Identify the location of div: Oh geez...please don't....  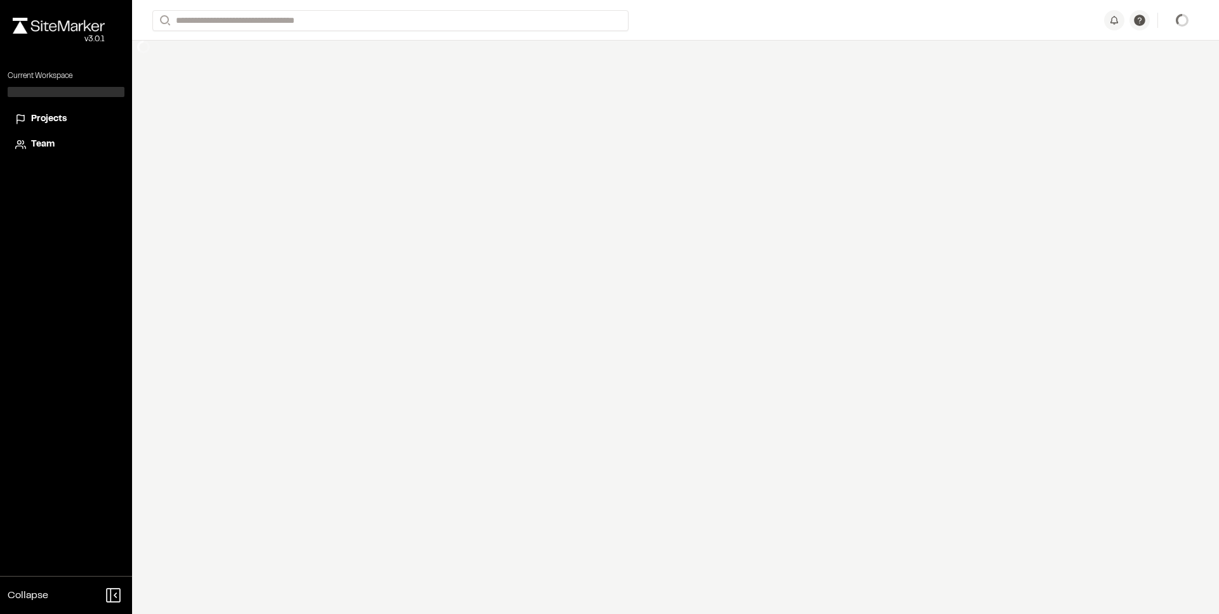
(58, 39).